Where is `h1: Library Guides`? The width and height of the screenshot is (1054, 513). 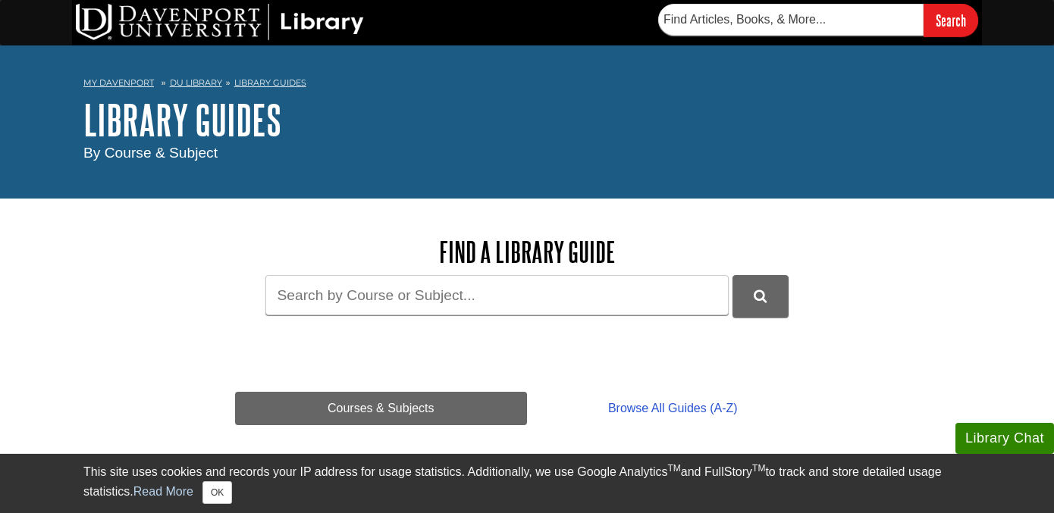
h1: Library Guides is located at coordinates (527, 120).